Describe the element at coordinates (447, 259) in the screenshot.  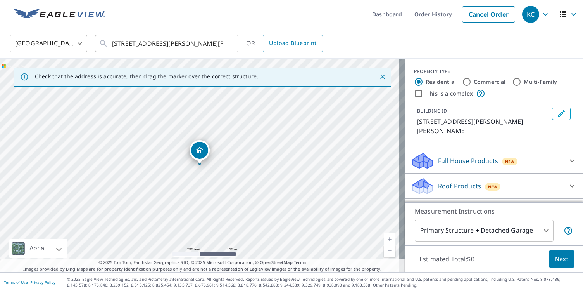
I see `p: Estimated Total: $0` at that location.